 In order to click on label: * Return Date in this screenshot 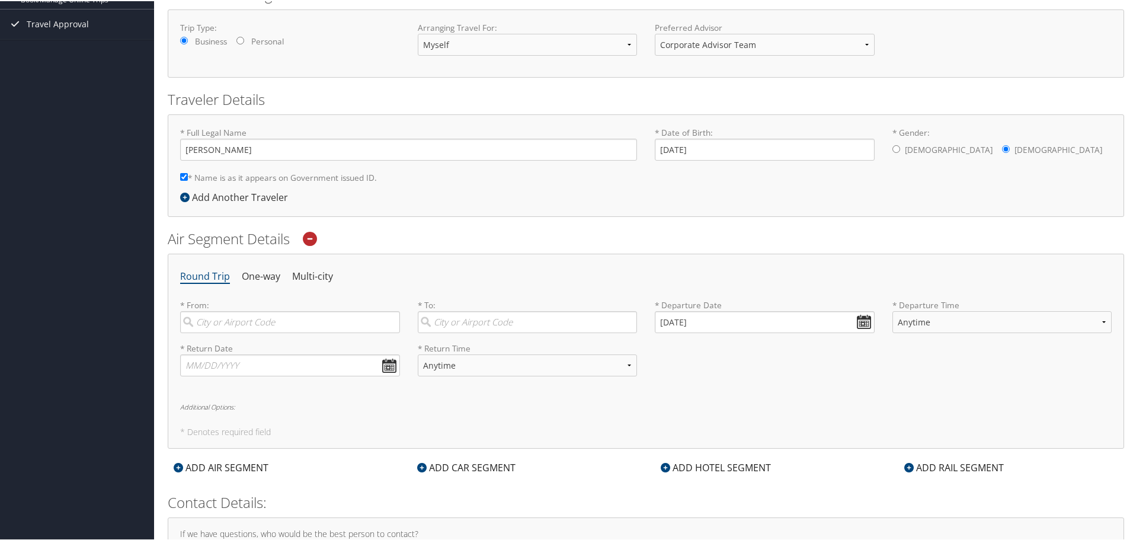, I will do `click(290, 347)`.